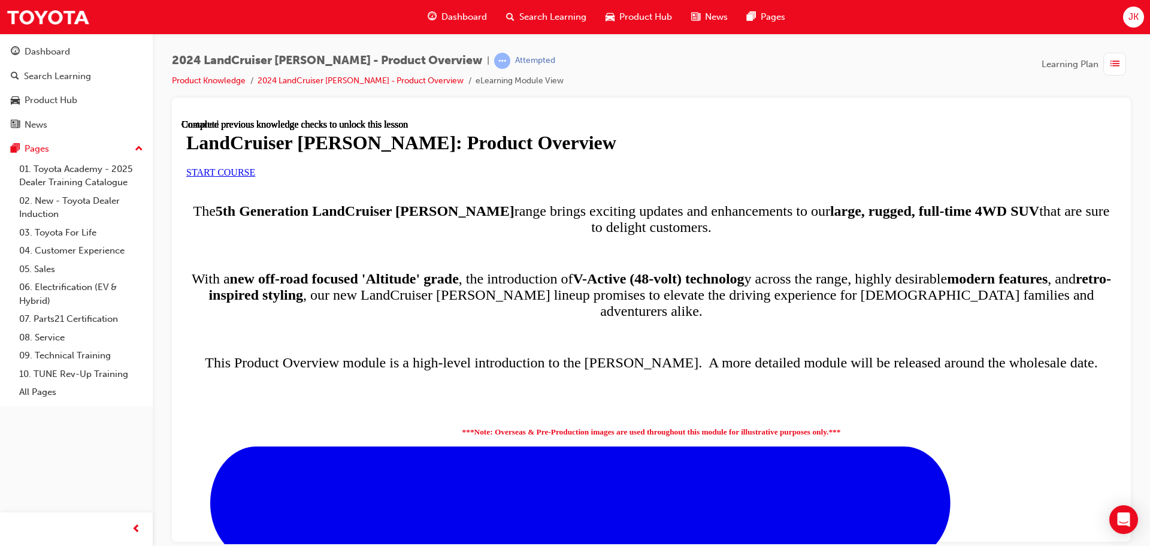 The image size is (1150, 546). I want to click on a: news-iconNews, so click(709, 17).